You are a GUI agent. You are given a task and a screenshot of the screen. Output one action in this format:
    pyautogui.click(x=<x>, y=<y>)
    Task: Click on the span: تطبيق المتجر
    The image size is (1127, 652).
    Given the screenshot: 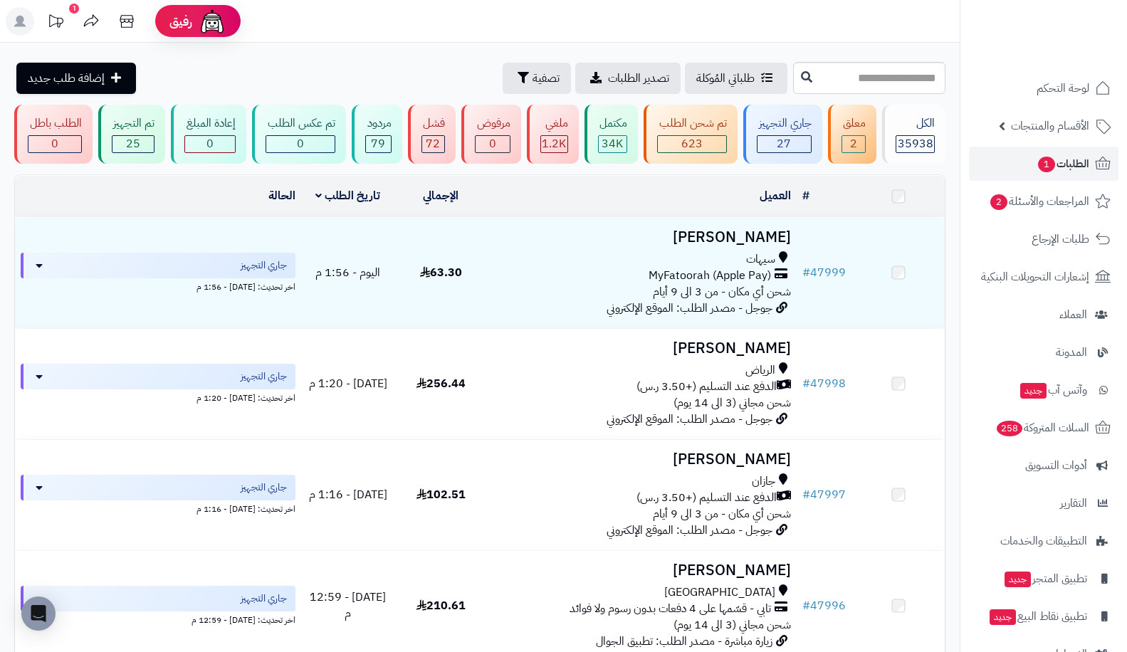 What is the action you would take?
    pyautogui.click(x=1045, y=579)
    